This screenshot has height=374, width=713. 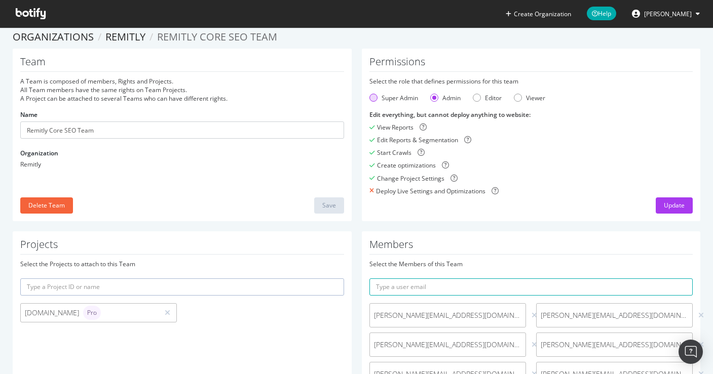 I want to click on div: Save, so click(x=329, y=205).